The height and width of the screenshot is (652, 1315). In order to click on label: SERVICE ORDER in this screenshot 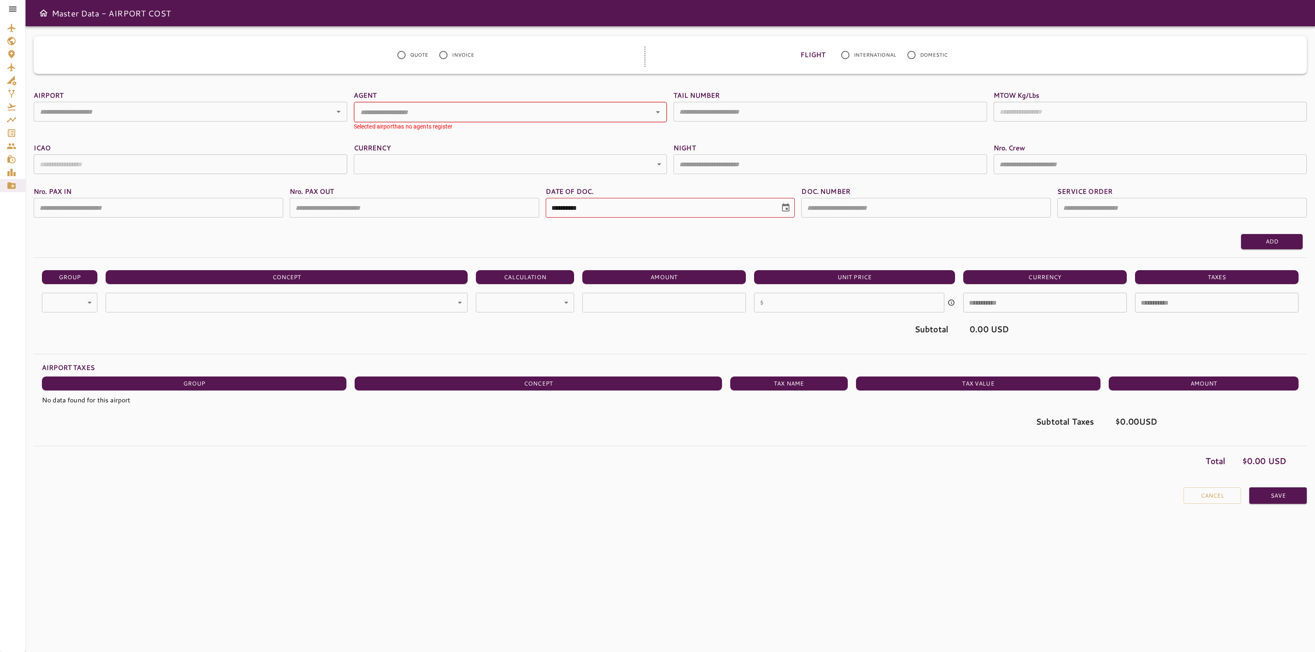, I will do `click(1182, 191)`.